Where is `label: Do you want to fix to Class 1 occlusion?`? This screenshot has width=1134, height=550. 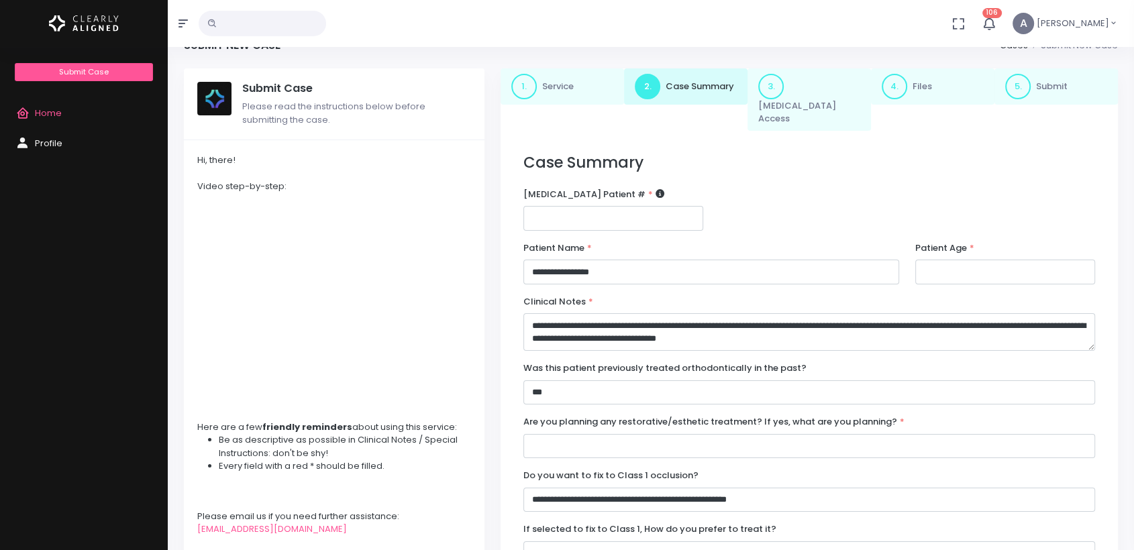 label: Do you want to fix to Class 1 occlusion? is located at coordinates (611, 476).